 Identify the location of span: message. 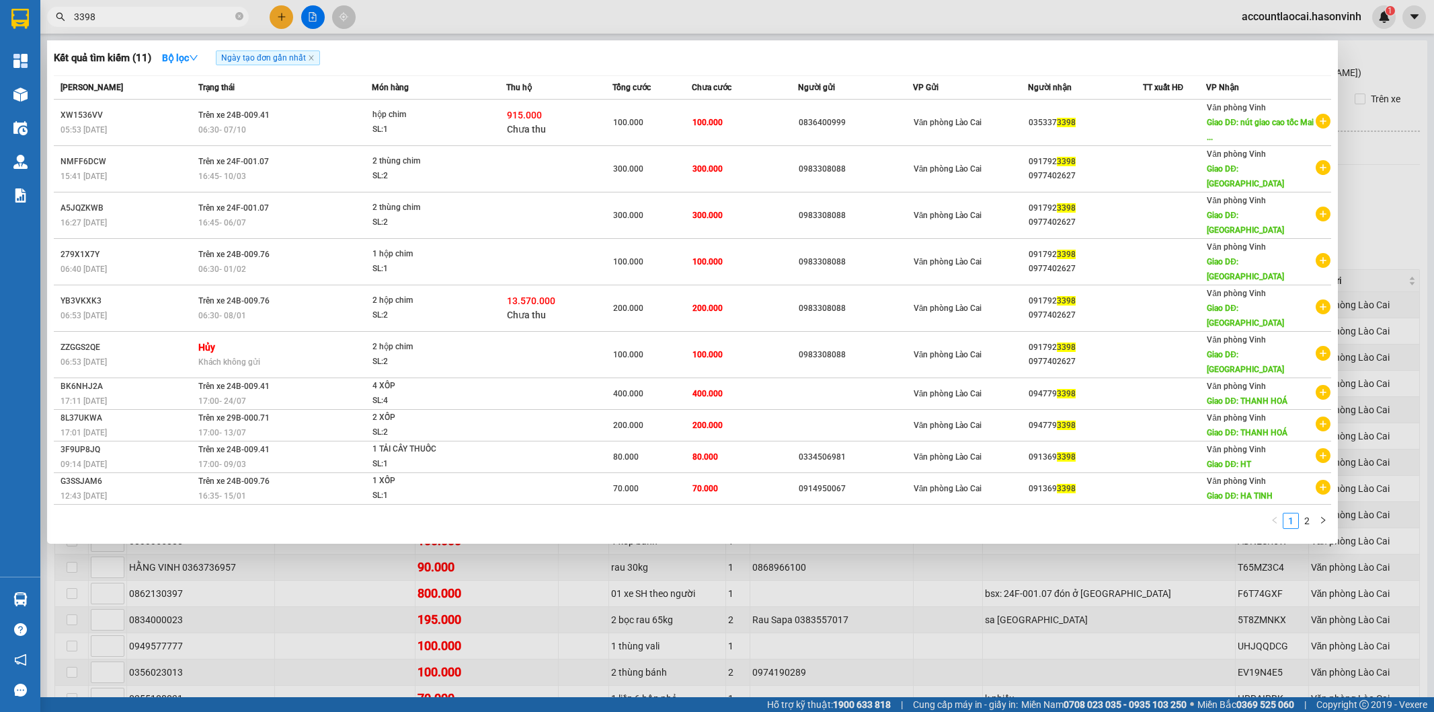
(20, 689).